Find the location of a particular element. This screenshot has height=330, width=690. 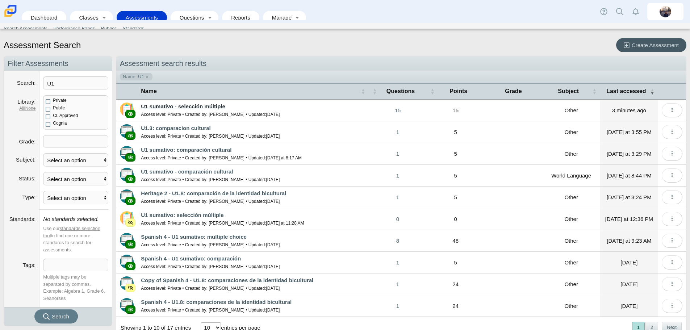

span: Last accessed is located at coordinates (626, 91).